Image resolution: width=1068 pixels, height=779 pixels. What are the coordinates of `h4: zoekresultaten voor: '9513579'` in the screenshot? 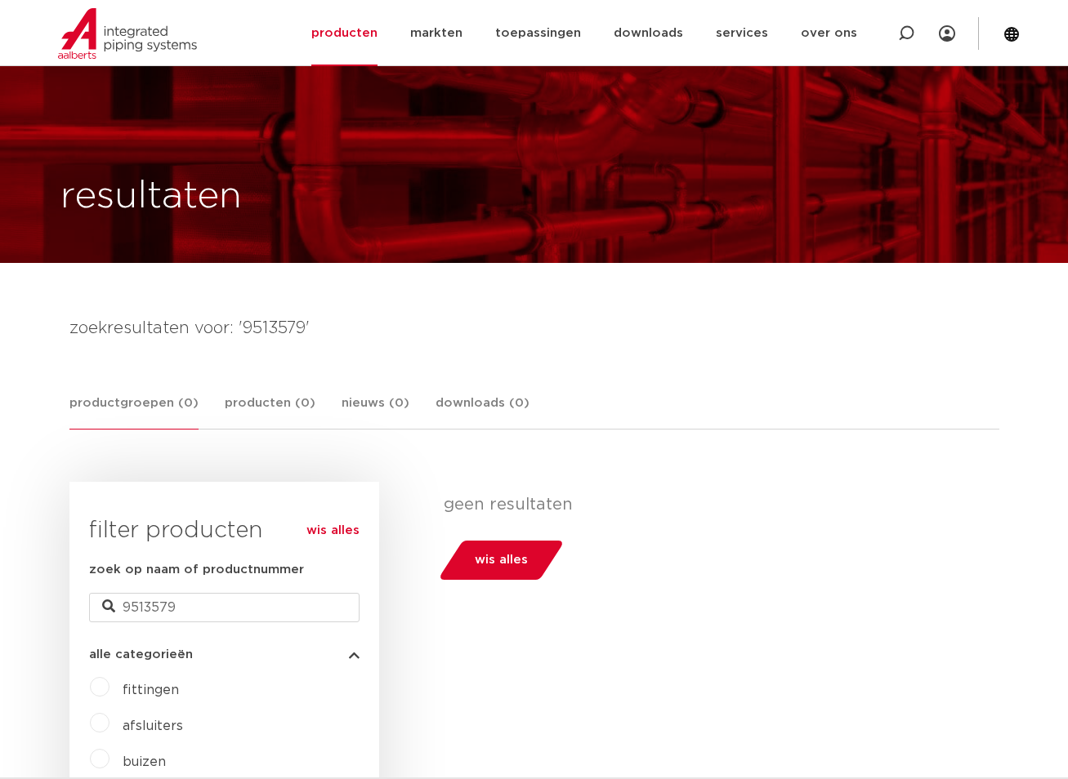 It's located at (534, 328).